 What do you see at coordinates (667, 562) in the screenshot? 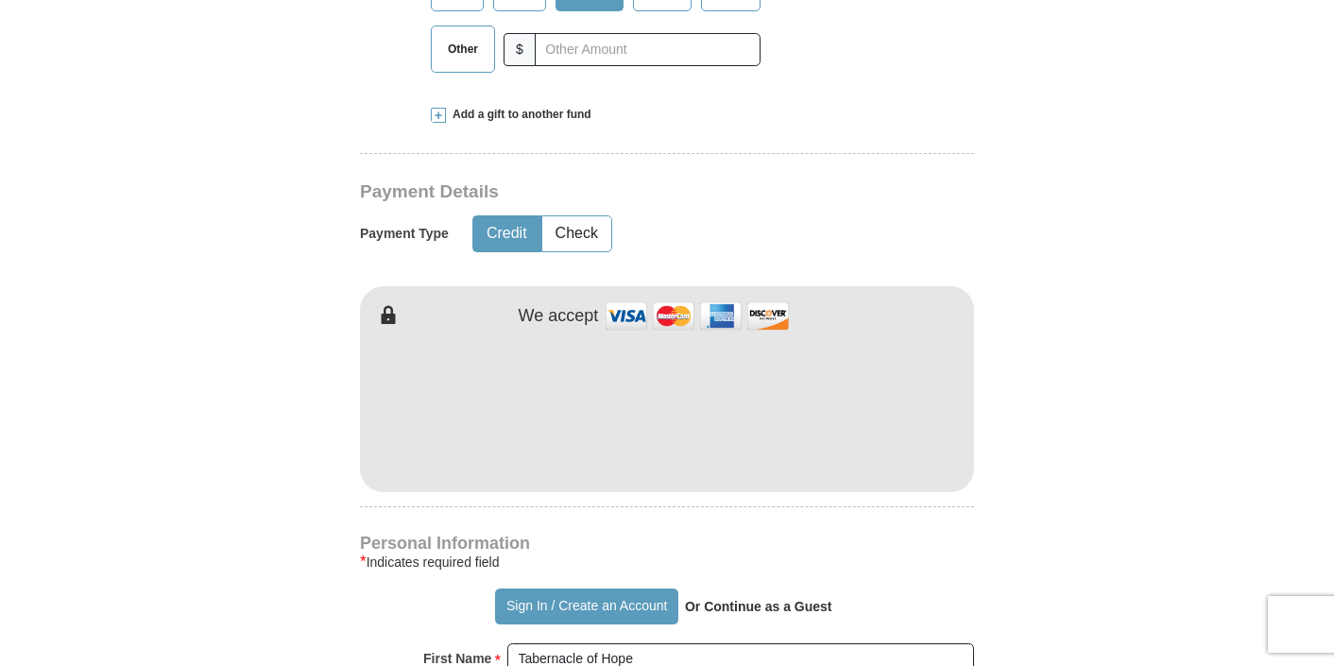
I see `div: Indicates required field` at bounding box center [667, 562].